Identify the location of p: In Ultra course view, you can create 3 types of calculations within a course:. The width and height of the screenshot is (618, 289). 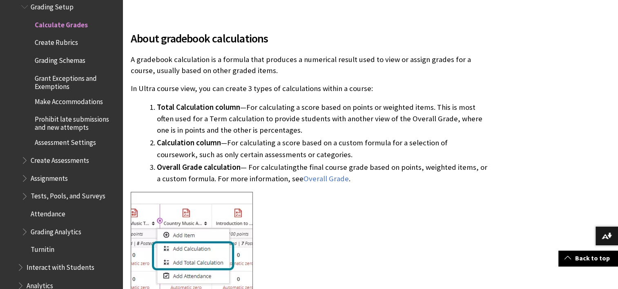
(310, 89).